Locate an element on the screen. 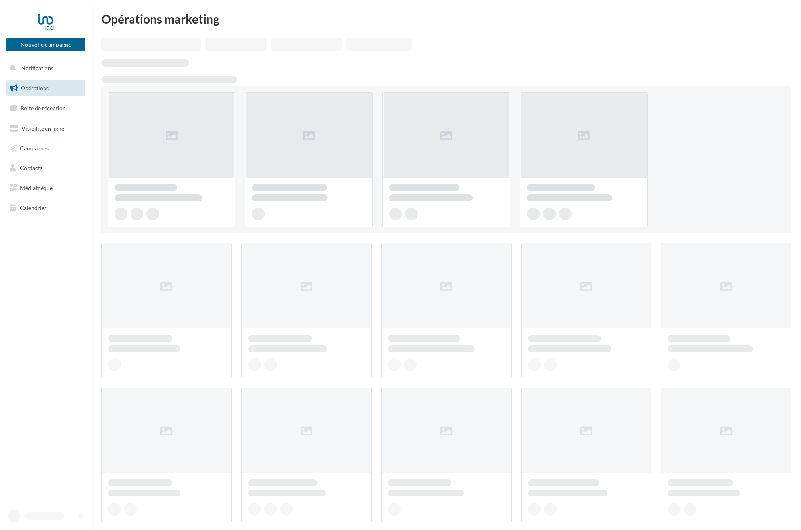 This screenshot has width=801, height=530. span: Visibilité en ligne is located at coordinates (43, 128).